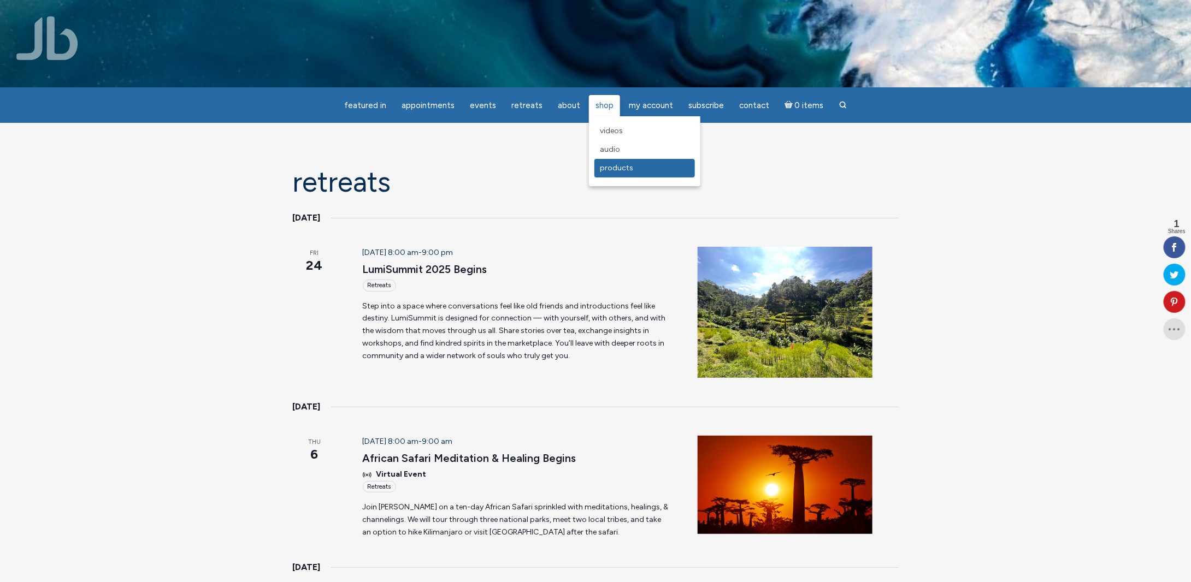  Describe the element at coordinates (610, 149) in the screenshot. I see `span: Audio` at that location.